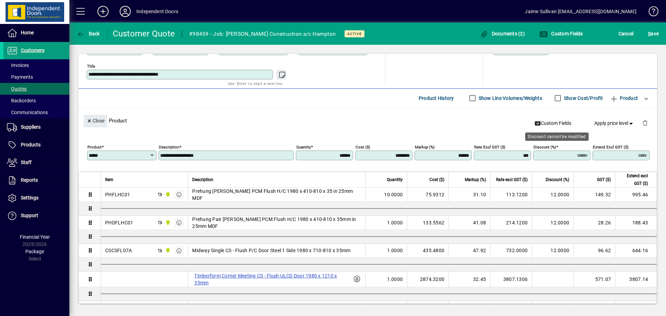 Image resolution: width=666 pixels, height=316 pixels. What do you see at coordinates (36, 77) in the screenshot?
I see `a: Payments` at bounding box center [36, 77].